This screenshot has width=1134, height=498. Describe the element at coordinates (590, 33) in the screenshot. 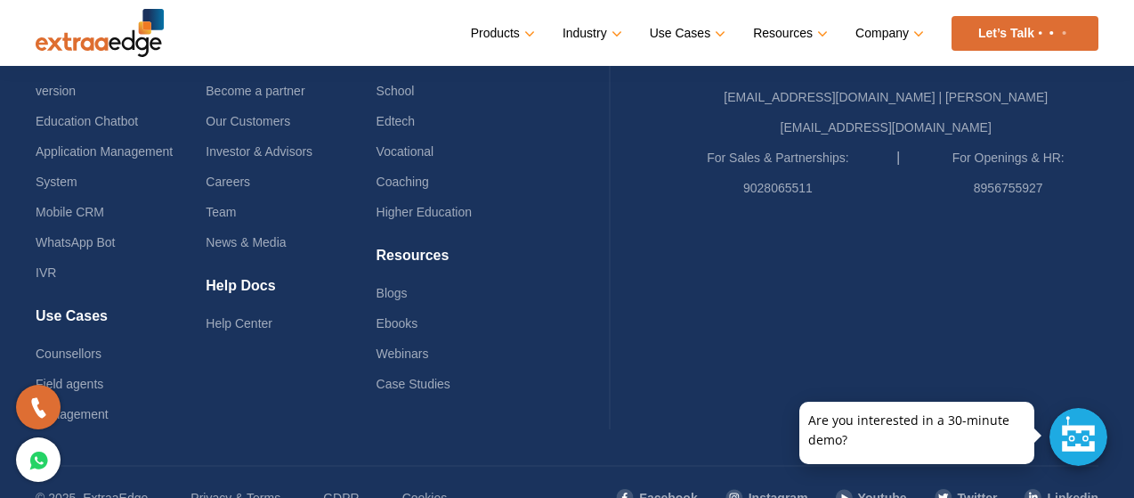

I see `a: Industry` at that location.